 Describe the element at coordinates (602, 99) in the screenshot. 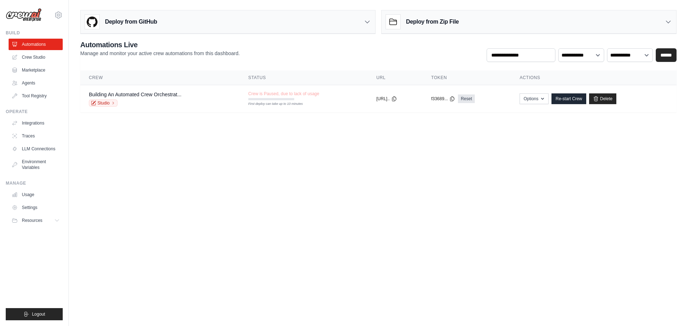

I see `a: Delete` at that location.